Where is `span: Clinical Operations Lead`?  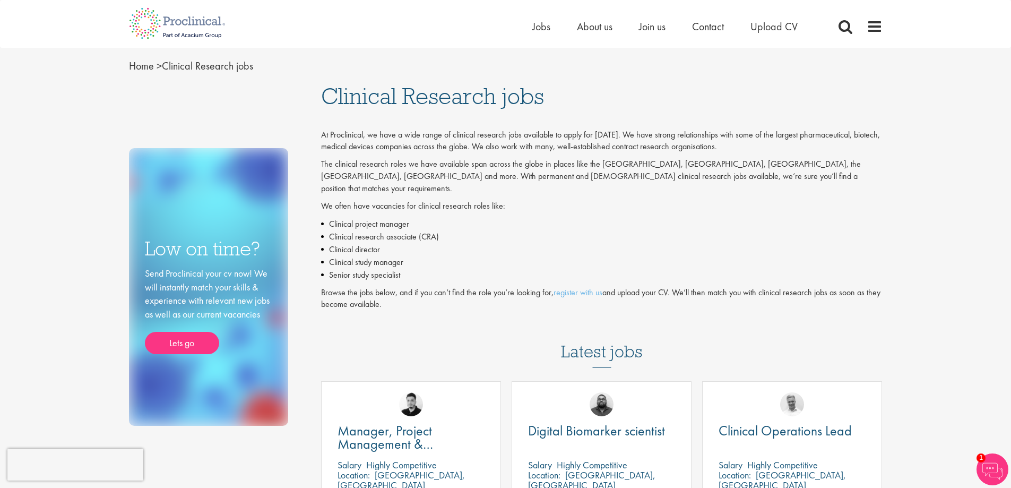
span: Clinical Operations Lead is located at coordinates (785, 430).